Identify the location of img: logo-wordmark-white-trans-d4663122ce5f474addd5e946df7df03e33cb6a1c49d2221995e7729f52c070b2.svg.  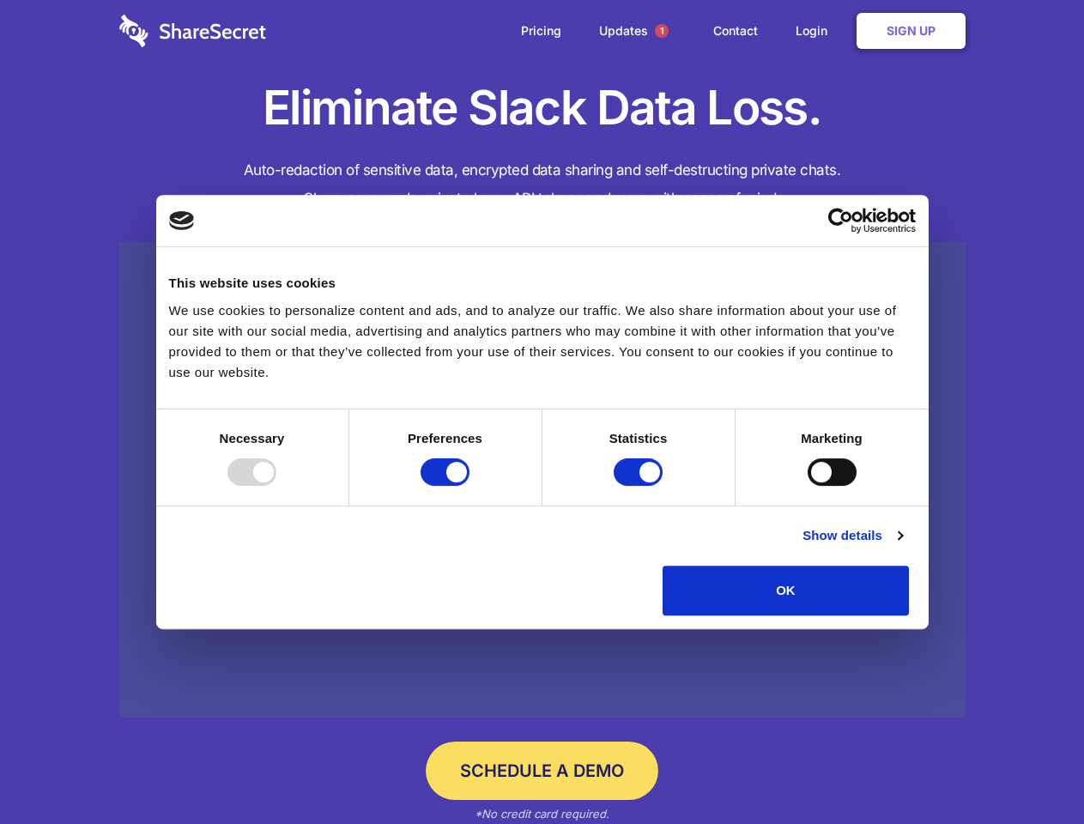
(192, 31).